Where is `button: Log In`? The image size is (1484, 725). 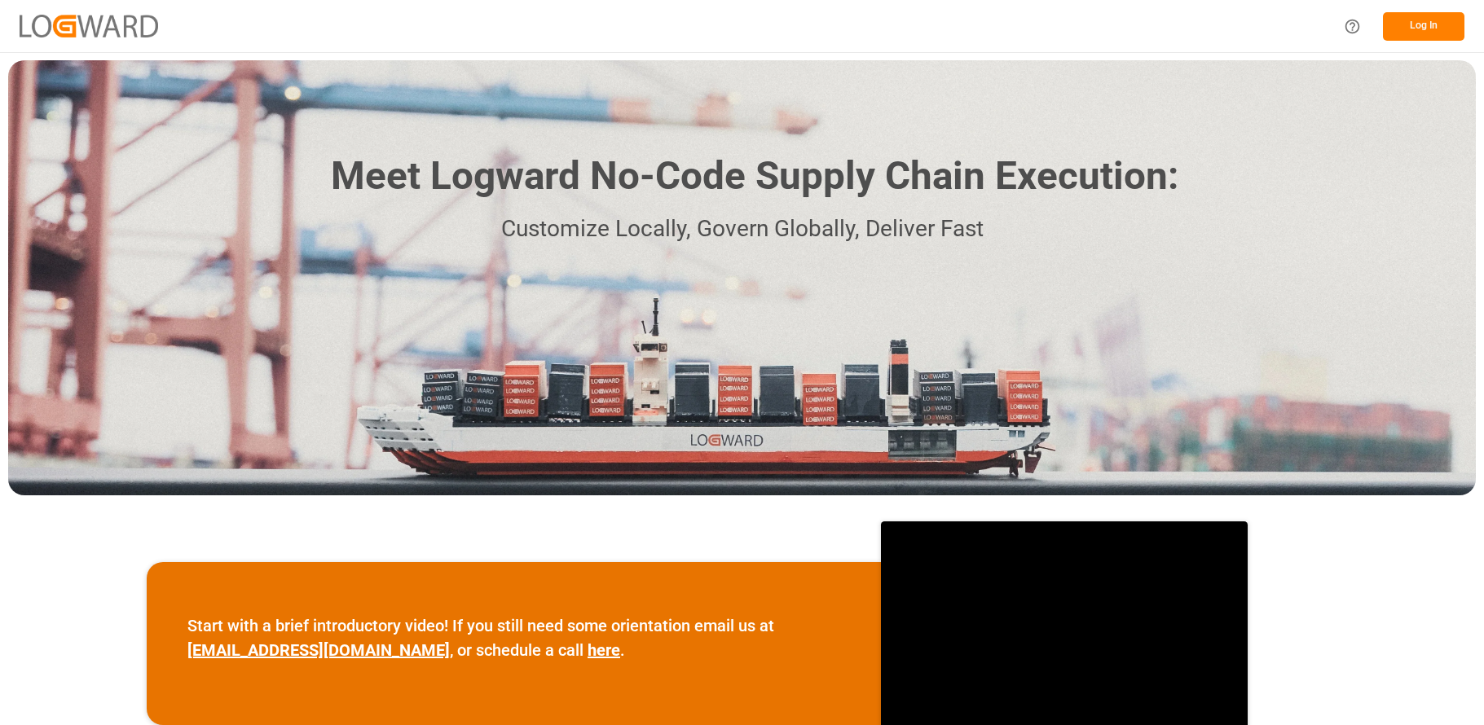
button: Log In is located at coordinates (1424, 26).